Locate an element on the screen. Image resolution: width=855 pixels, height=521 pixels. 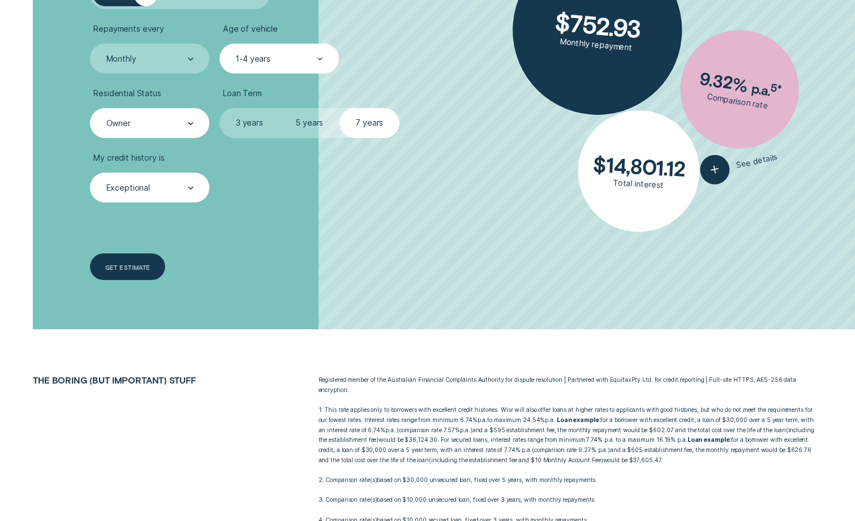
p: 1: This rate applies only to borrowers with excellent credit histories. Wisr will also offer loan... is located at coordinates (570, 435).